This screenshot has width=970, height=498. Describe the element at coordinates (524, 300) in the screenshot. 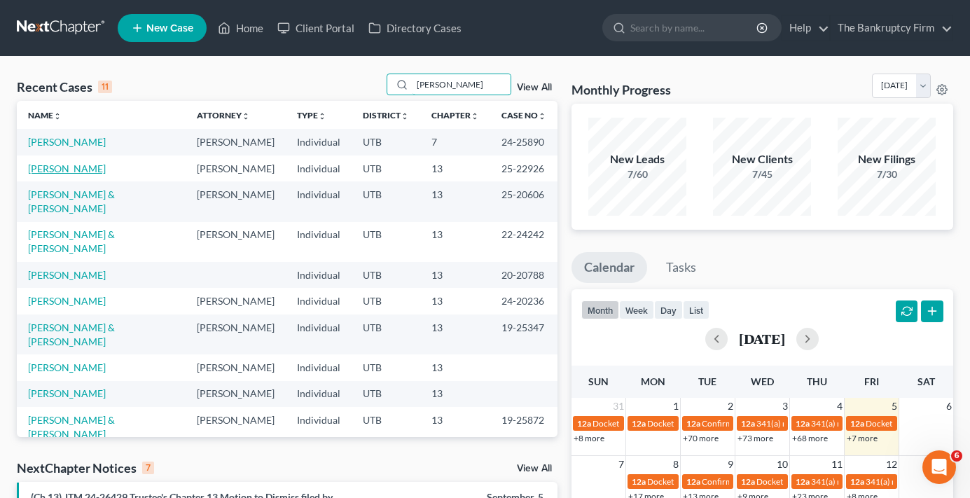

I see `td: 24-20236` at that location.